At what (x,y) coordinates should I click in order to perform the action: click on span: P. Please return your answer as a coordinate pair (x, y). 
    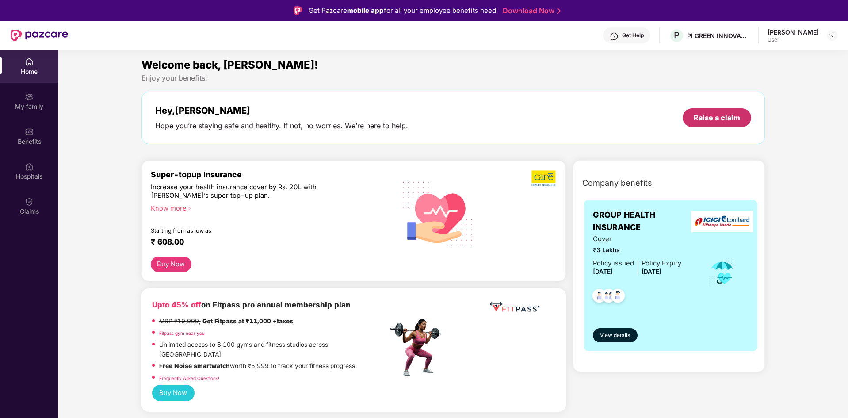
    Looking at the image, I should click on (676, 35).